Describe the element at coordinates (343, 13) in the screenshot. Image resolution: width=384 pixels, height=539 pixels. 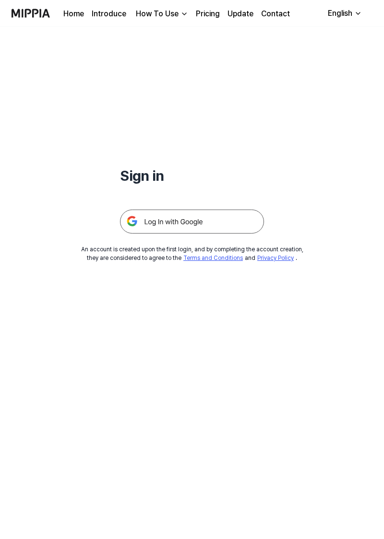
I see `button: English` at that location.